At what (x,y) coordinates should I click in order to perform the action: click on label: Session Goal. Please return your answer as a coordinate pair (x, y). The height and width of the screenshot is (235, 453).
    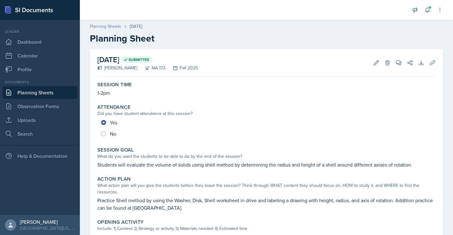
    Looking at the image, I should click on (115, 150).